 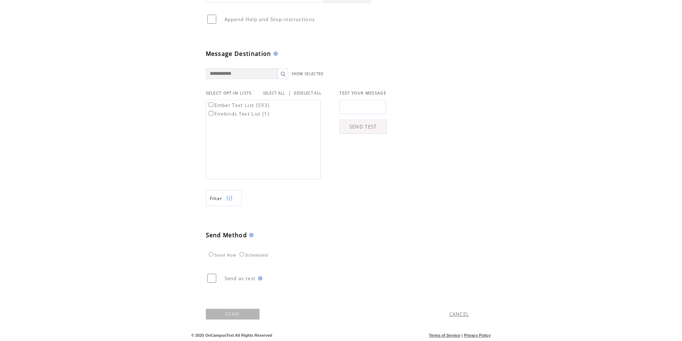 What do you see at coordinates (224, 198) in the screenshot?
I see `a: Filter` at bounding box center [224, 198].